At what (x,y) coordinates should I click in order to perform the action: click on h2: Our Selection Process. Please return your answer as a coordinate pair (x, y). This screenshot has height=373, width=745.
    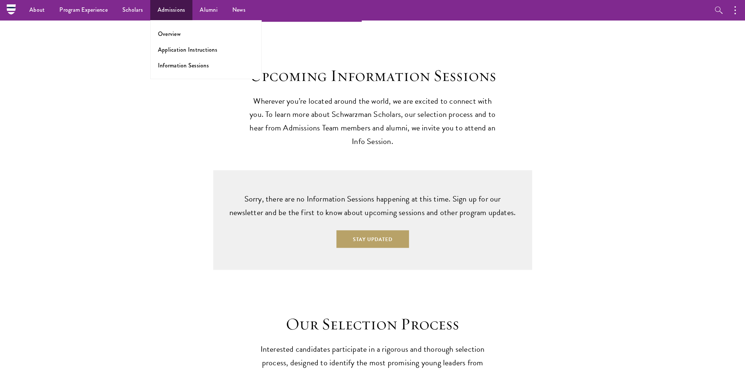
    Looking at the image, I should click on (373, 324).